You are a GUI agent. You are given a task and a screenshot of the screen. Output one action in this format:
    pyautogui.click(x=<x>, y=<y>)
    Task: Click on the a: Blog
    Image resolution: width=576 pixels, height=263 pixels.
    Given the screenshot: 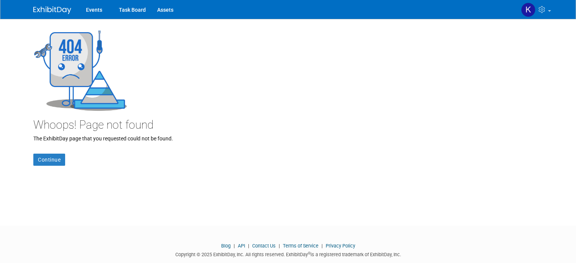 What is the action you would take?
    pyautogui.click(x=226, y=246)
    